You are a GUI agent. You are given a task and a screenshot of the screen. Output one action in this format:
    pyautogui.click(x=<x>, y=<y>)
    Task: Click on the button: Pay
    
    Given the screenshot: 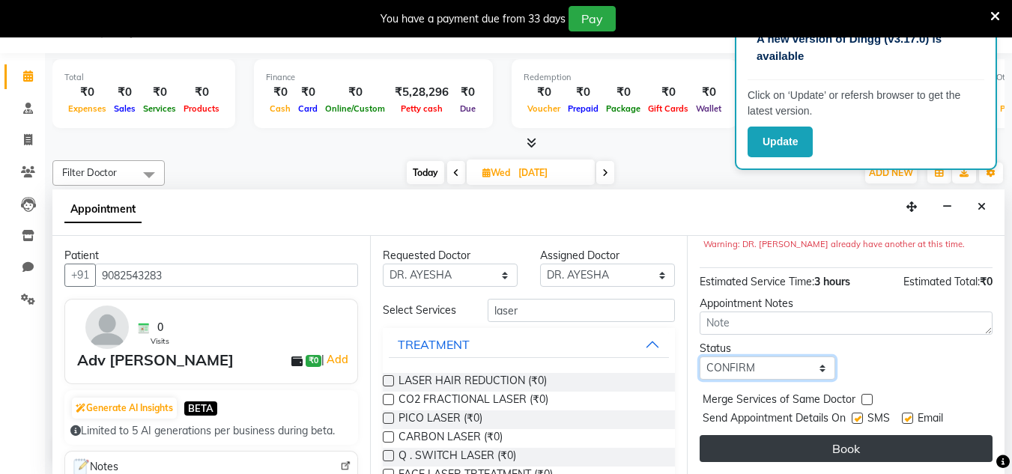 What is the action you would take?
    pyautogui.click(x=592, y=19)
    